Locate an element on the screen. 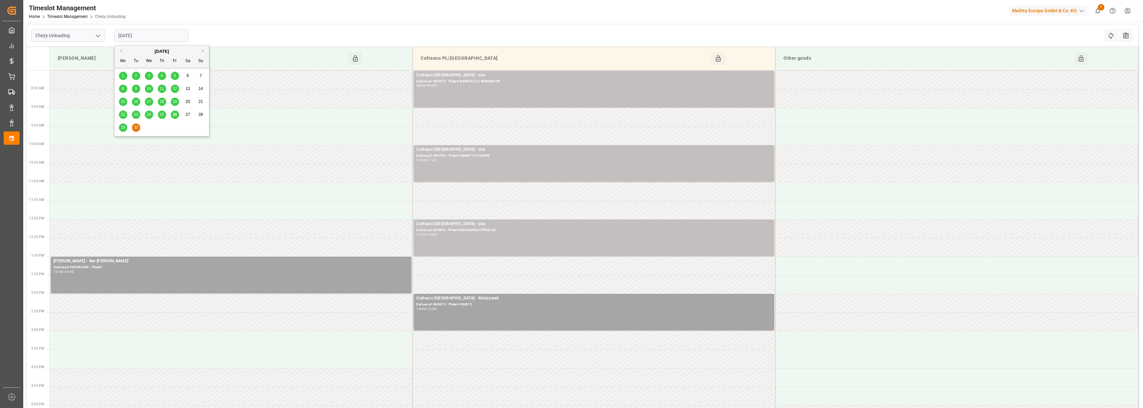 Image resolution: width=1143 pixels, height=408 pixels. div: Delivery#:489846 - Plate#:GDA66884/CTR53182 is located at coordinates (594, 230).